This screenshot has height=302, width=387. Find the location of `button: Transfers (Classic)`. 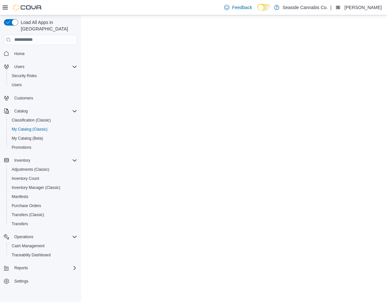

button: Transfers (Classic) is located at coordinates (43, 215).